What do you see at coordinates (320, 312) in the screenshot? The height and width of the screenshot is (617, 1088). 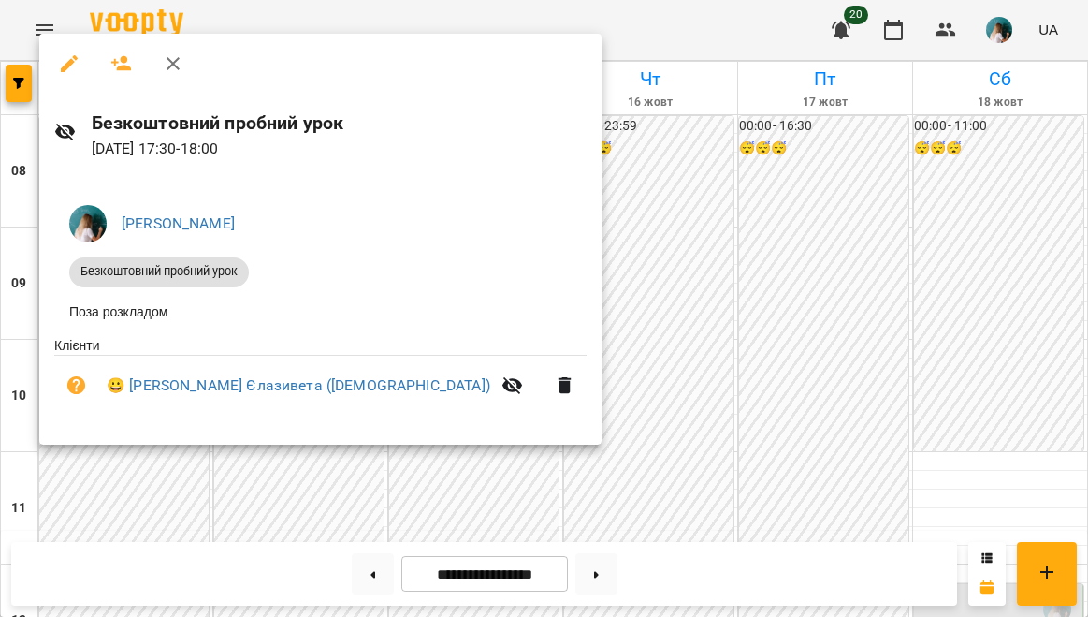 I see `li: Поза розкладом` at bounding box center [320, 312].